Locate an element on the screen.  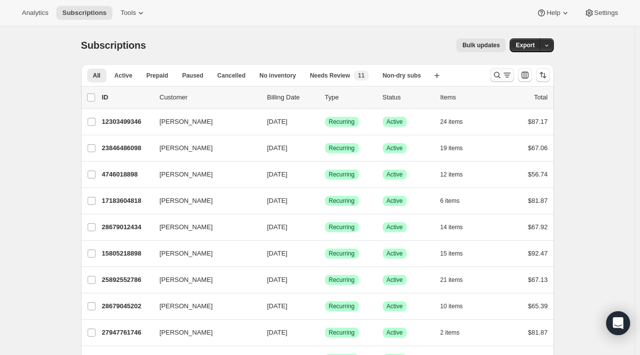
button: 12 items is located at coordinates (457, 175).